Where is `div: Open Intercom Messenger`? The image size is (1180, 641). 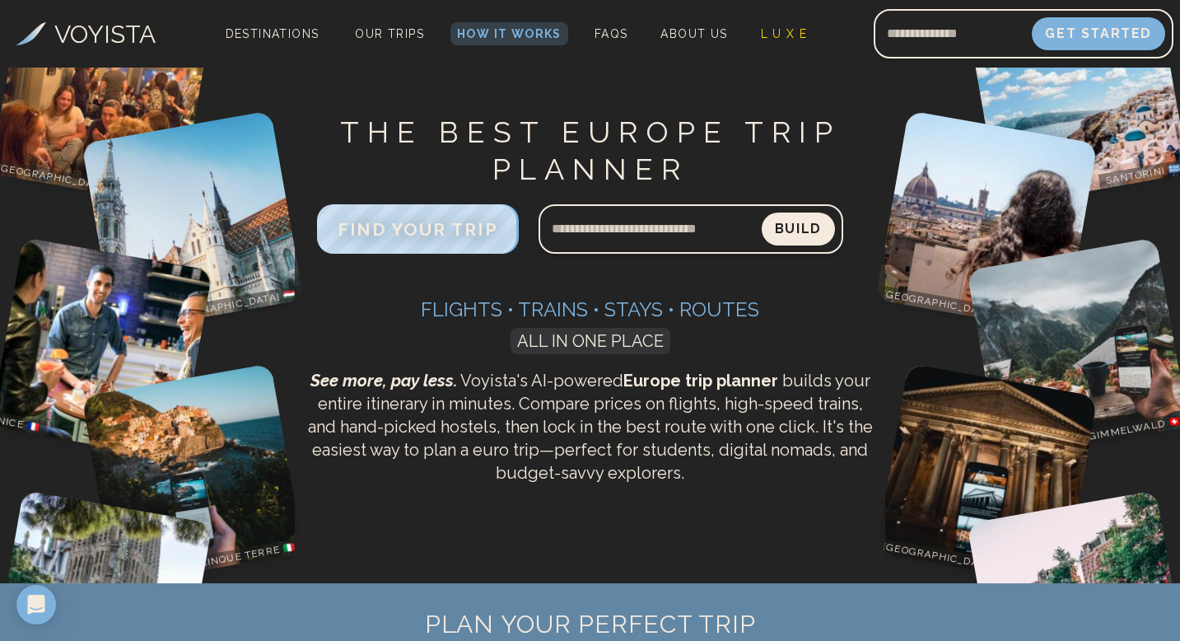
div: Open Intercom Messenger is located at coordinates (36, 604).